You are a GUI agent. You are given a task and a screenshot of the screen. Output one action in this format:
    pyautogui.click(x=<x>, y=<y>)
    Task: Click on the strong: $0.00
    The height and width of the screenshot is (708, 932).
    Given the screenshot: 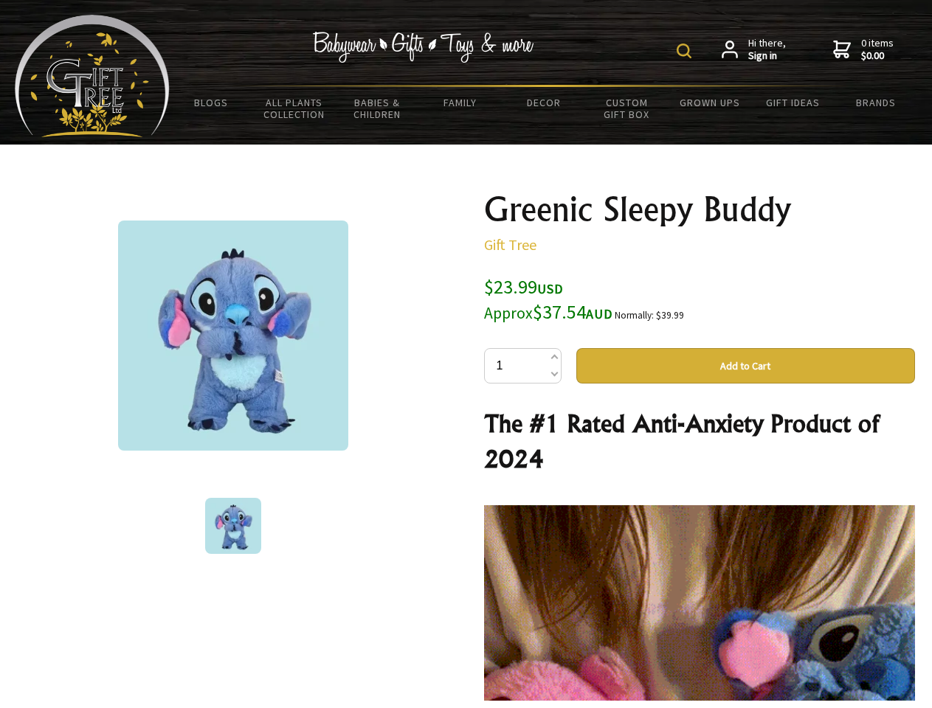 What is the action you would take?
    pyautogui.click(x=877, y=56)
    